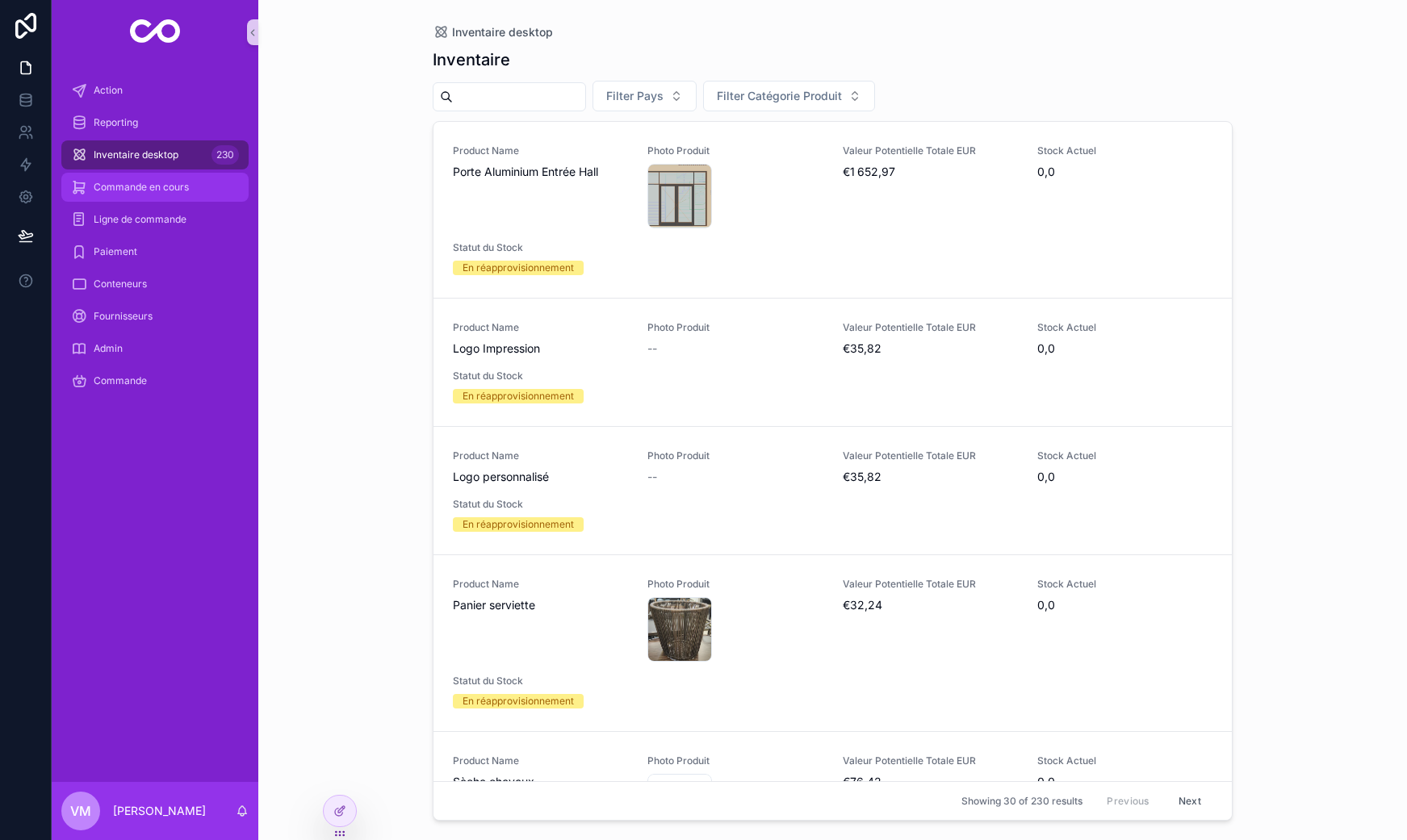  I want to click on a: Product NamePanier serviettePhoto ProduitValeur Potentielle Totale EUR€32,24Stock Actuel0,0Statut..., so click(832, 643).